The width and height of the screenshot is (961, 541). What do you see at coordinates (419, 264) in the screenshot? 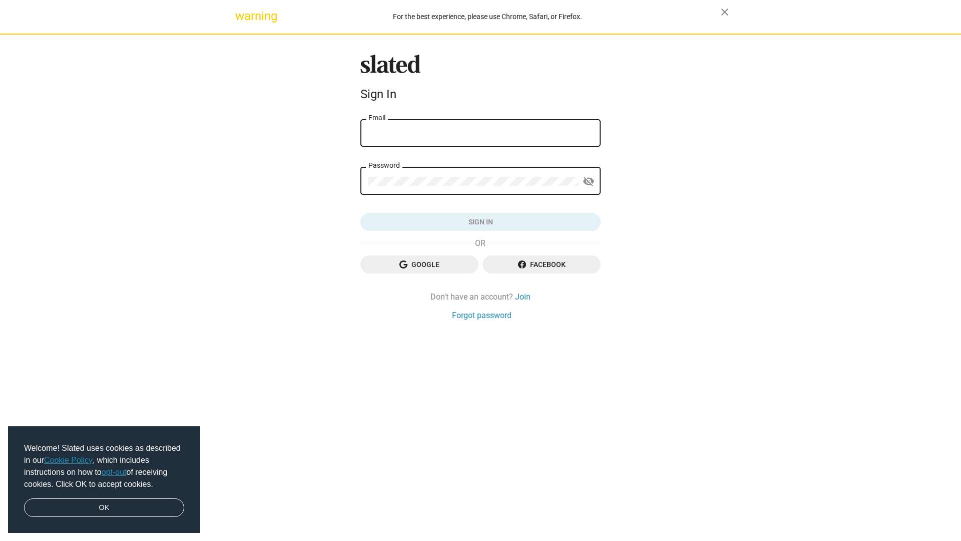
I see `span: Google` at bounding box center [419, 264].